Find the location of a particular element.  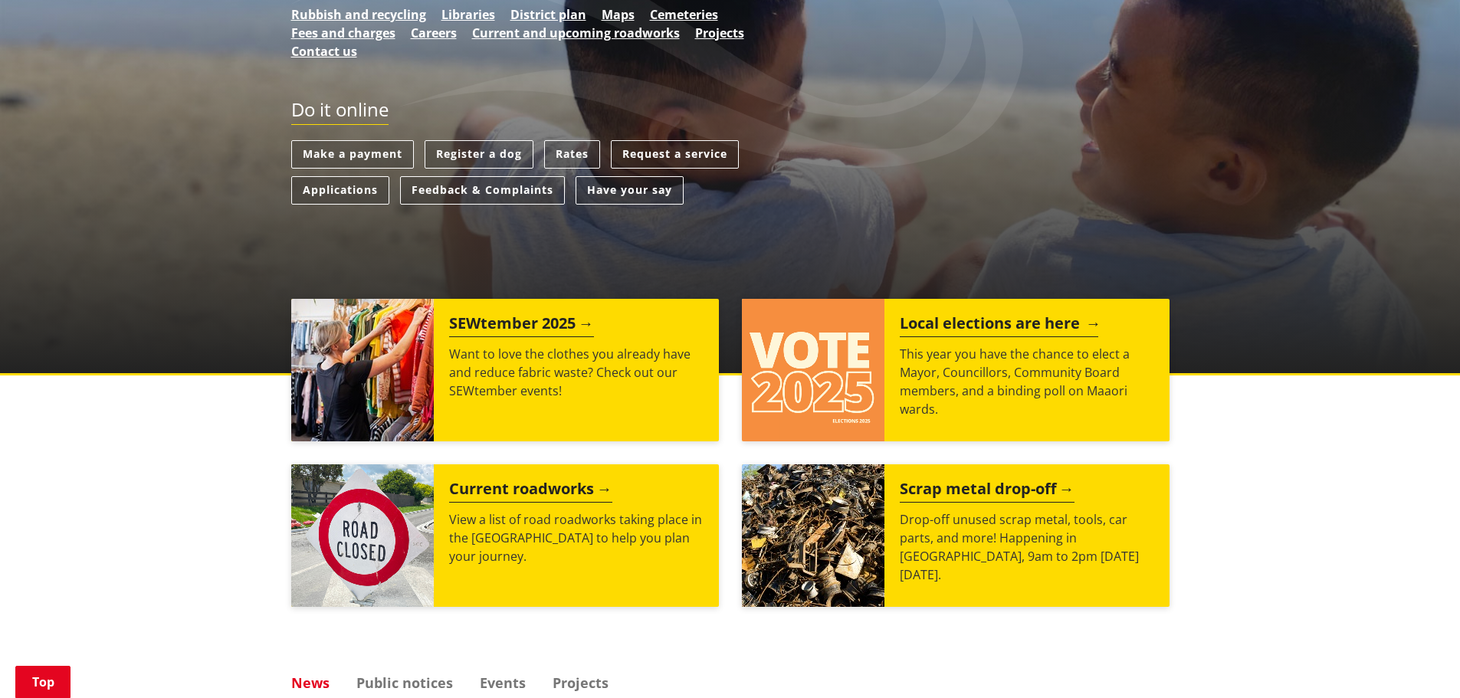

p: This year you have the chance to elect a Mayor, Councillors, Community Board members, and a bindi... is located at coordinates (1027, 382).